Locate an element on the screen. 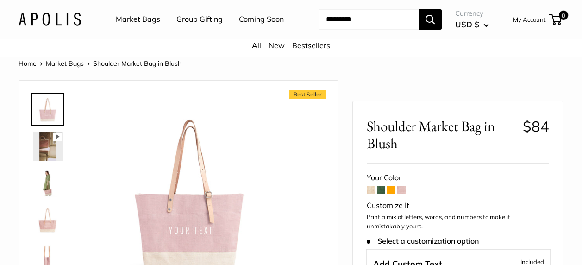  nav: Breadcrumb is located at coordinates (100, 63).